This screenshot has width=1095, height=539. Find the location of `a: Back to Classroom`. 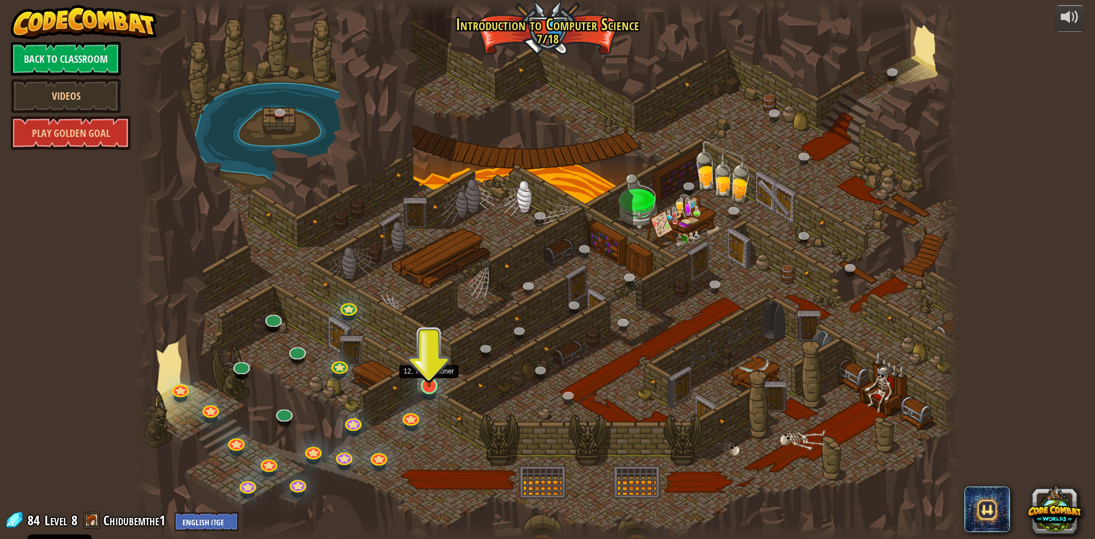

a: Back to Classroom is located at coordinates (66, 59).